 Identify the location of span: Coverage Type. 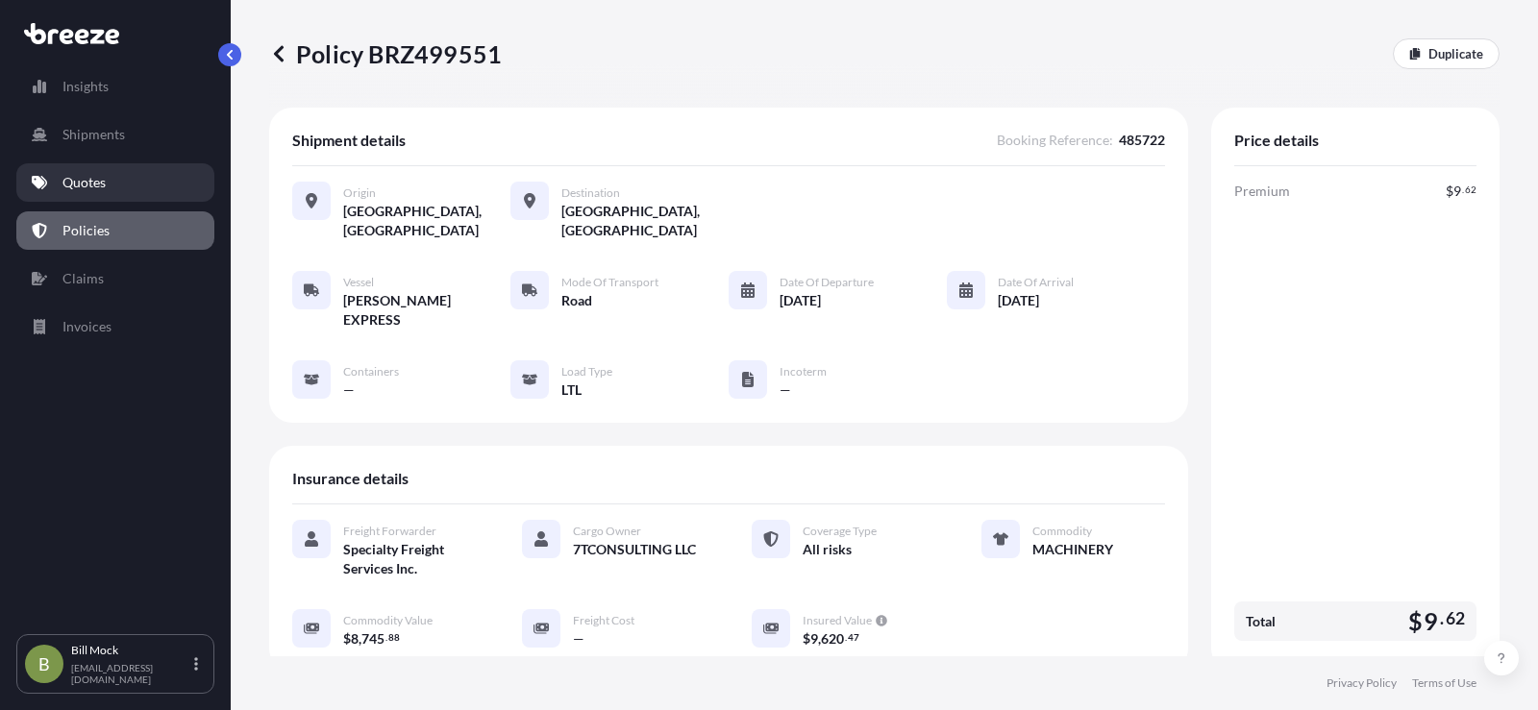
(839, 532).